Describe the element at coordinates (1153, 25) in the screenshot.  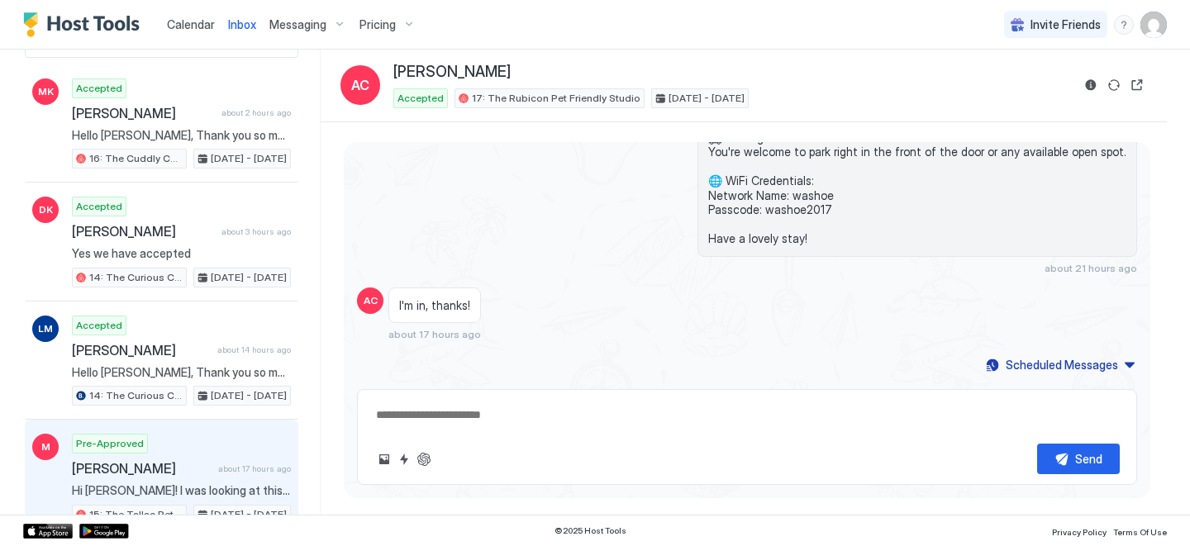
I see `div: User profile` at that location.